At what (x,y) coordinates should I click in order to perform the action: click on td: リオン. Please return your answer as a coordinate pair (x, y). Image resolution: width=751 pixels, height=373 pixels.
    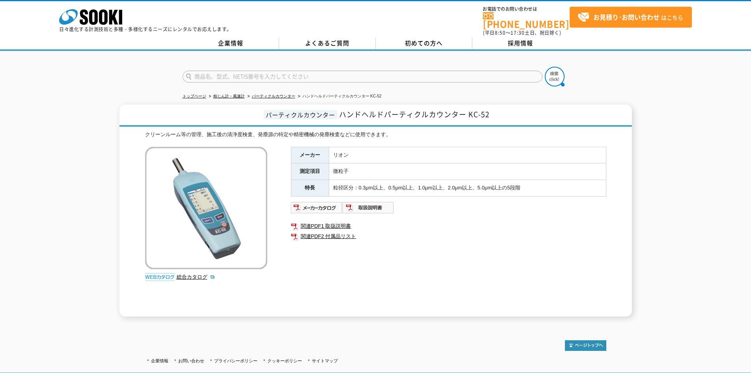
    Looking at the image, I should click on (467, 155).